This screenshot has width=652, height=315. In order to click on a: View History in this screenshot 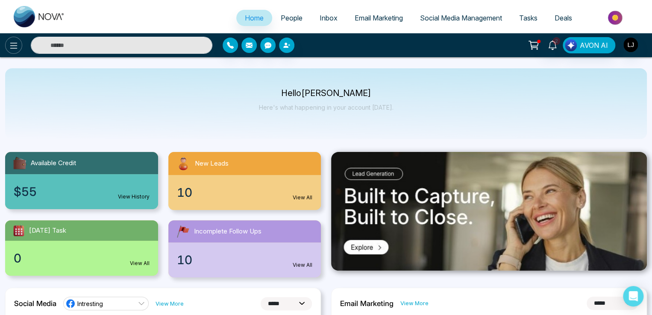, I will do `click(134, 197)`.